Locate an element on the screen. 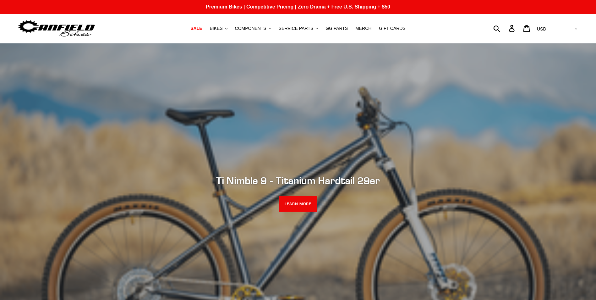  button: COMPONENTS is located at coordinates (253, 28).